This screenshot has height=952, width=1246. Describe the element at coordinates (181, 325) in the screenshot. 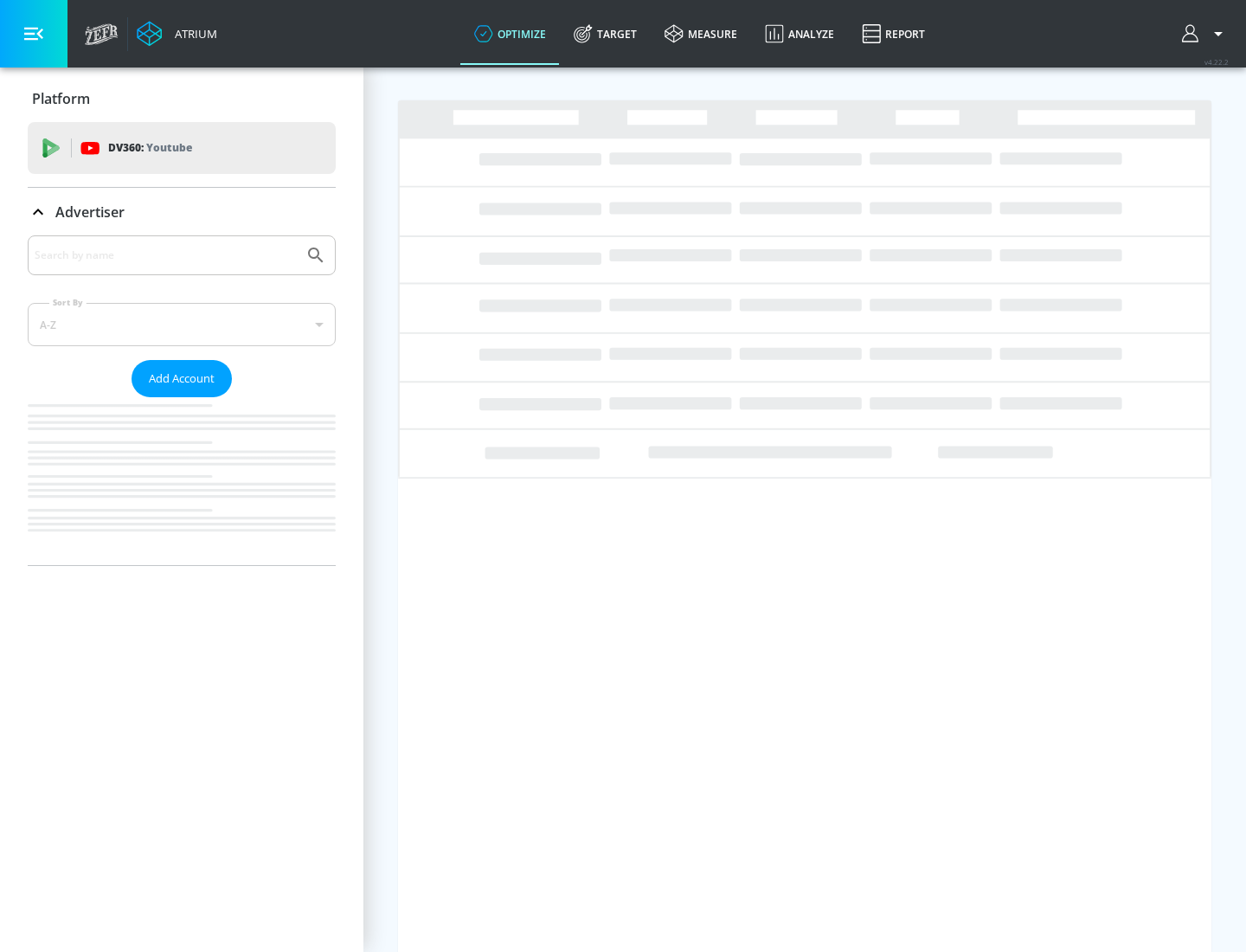

I see `div: A-Z` at that location.